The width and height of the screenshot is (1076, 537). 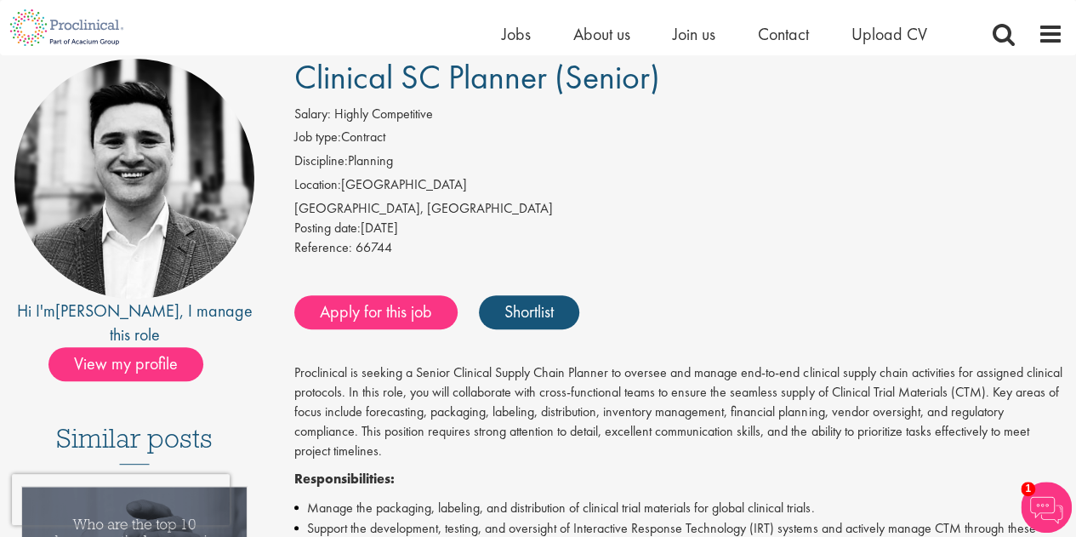 What do you see at coordinates (344, 478) in the screenshot?
I see `strong: Responsibilities:` at bounding box center [344, 478].